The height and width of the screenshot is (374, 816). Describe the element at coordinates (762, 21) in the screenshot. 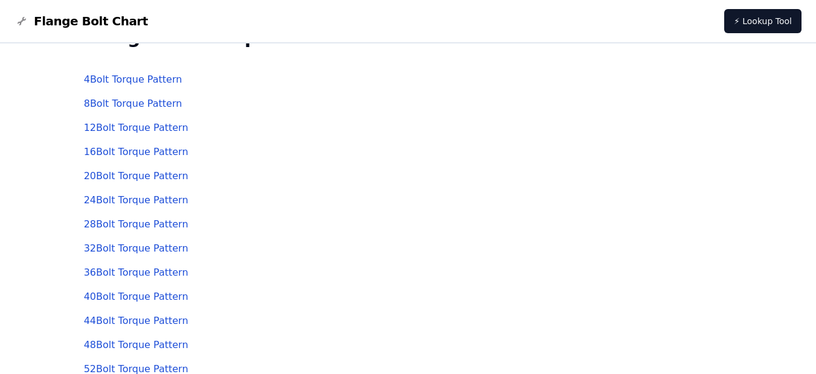

I see `a: ⚡ Lookup Tool` at that location.